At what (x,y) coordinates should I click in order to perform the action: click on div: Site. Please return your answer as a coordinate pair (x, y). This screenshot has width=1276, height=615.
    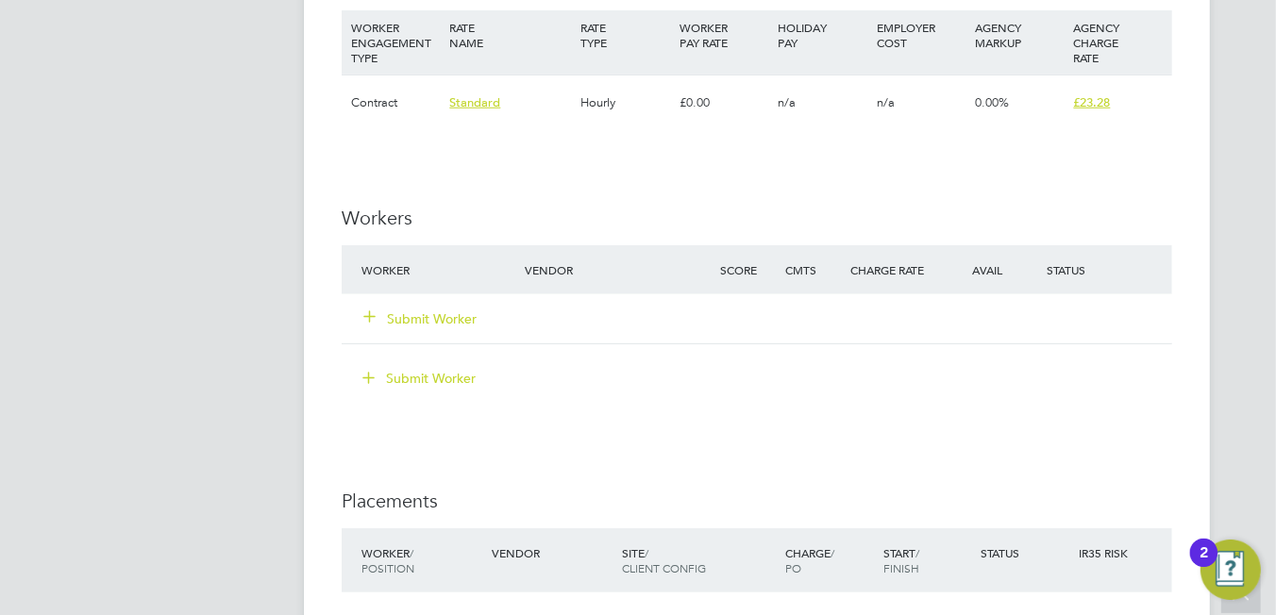
    Looking at the image, I should click on (699, 561).